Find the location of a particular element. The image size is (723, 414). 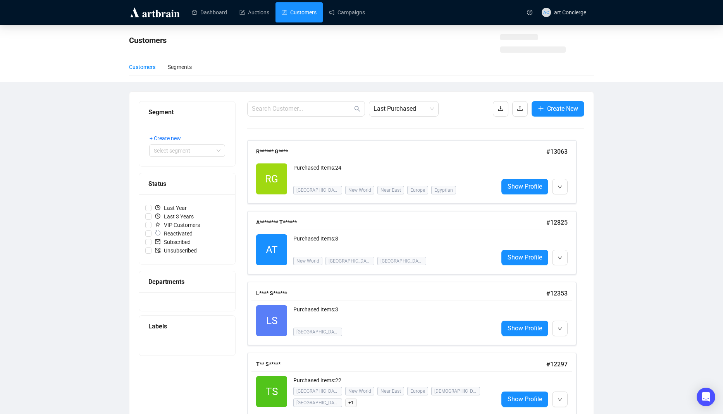

span: AC is located at coordinates (546, 12).